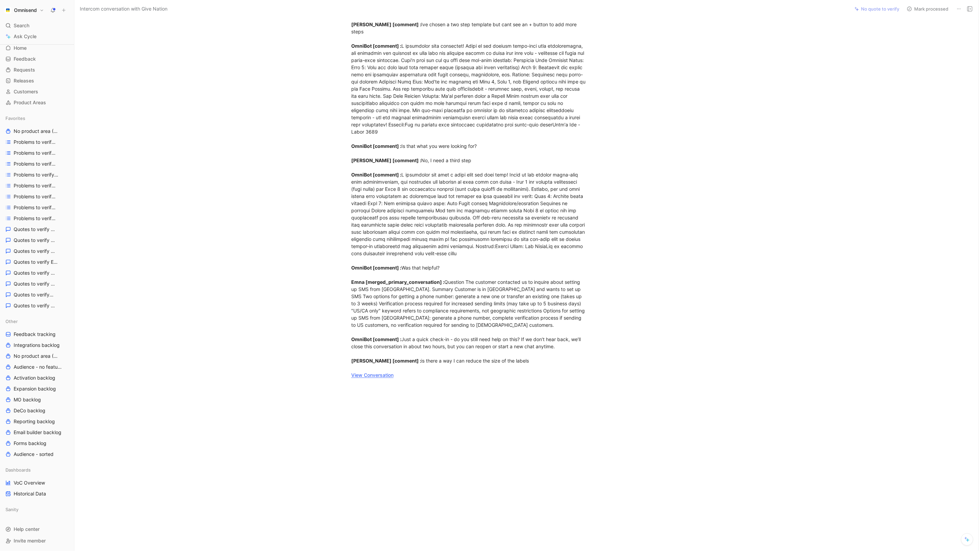 The height and width of the screenshot is (551, 979). What do you see at coordinates (37, 378) in the screenshot?
I see `a: Activation backlog` at bounding box center [37, 378].